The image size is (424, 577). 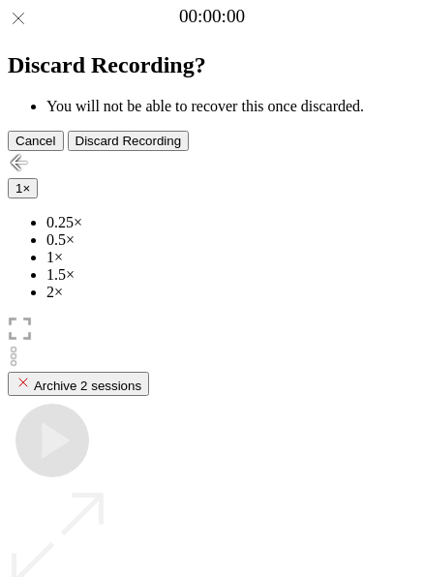 What do you see at coordinates (212, 16) in the screenshot?
I see `a: 00:00:00` at bounding box center [212, 16].